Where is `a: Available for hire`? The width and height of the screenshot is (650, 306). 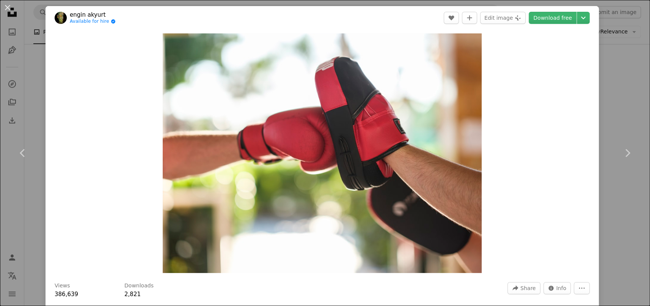
a: Available for hire is located at coordinates (93, 22).